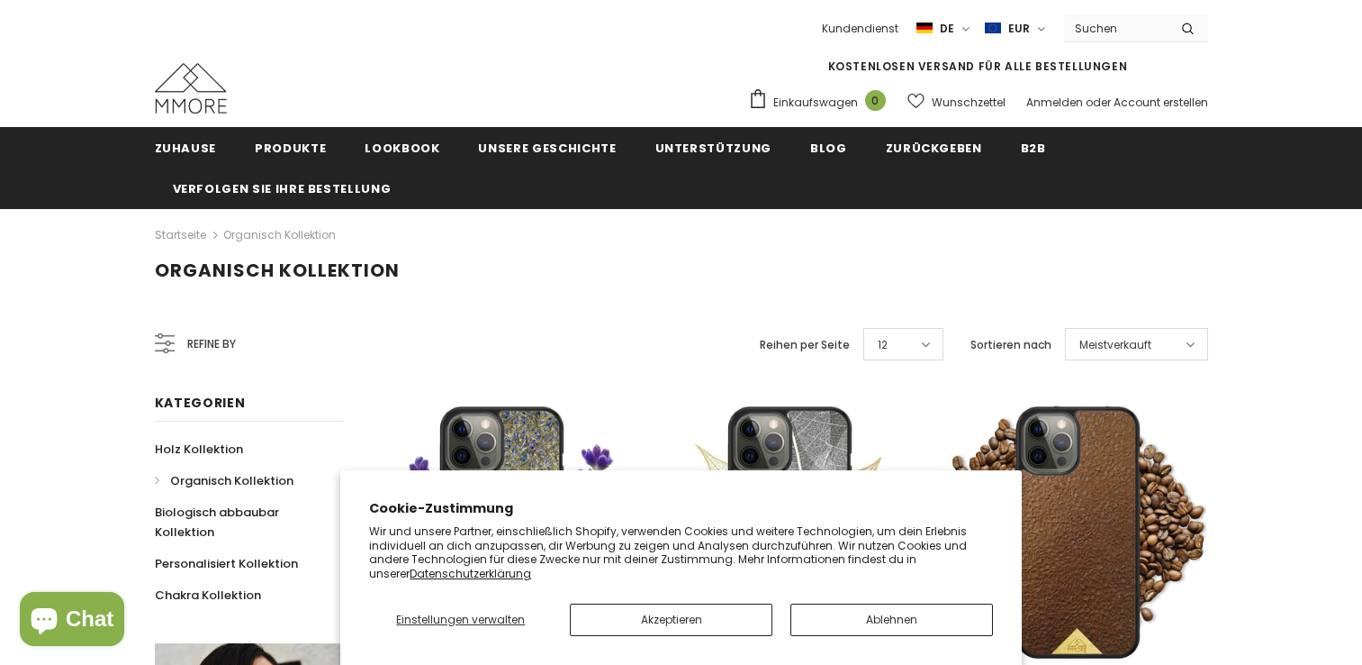 This screenshot has width=1362, height=665. Describe the element at coordinates (1161, 102) in the screenshot. I see `a: Account erstellen` at that location.